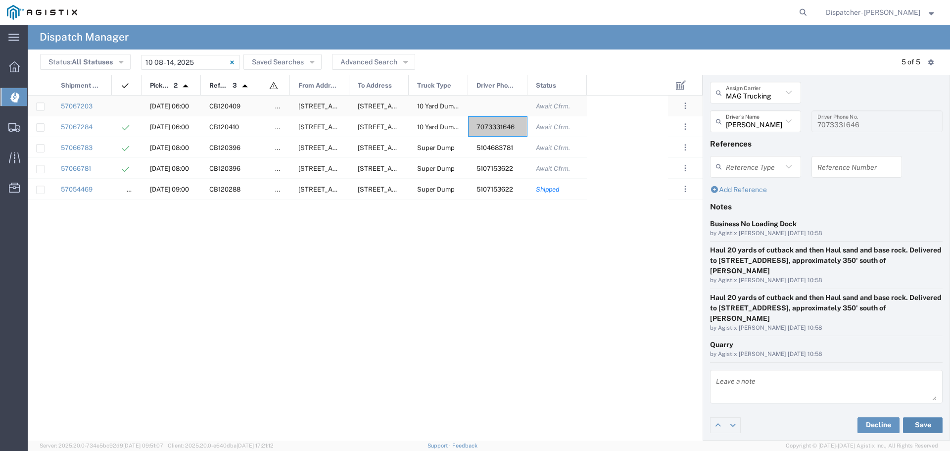 The height and width of the screenshot is (451, 950). I want to click on span: Server: 2025.20.0-734e5bc92d9, so click(101, 445).